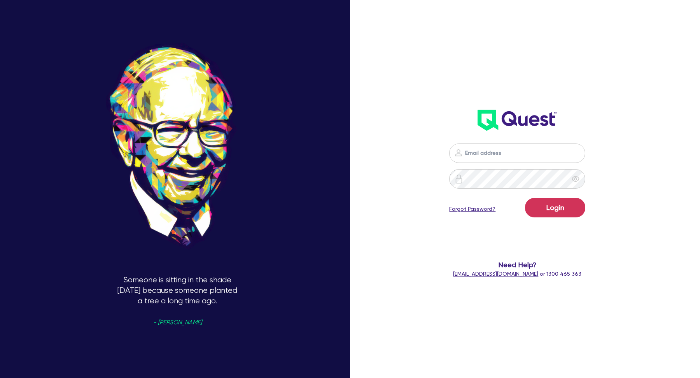 The height and width of the screenshot is (378, 700). Describe the element at coordinates (517, 274) in the screenshot. I see `span: or 1300 465 363` at that location.